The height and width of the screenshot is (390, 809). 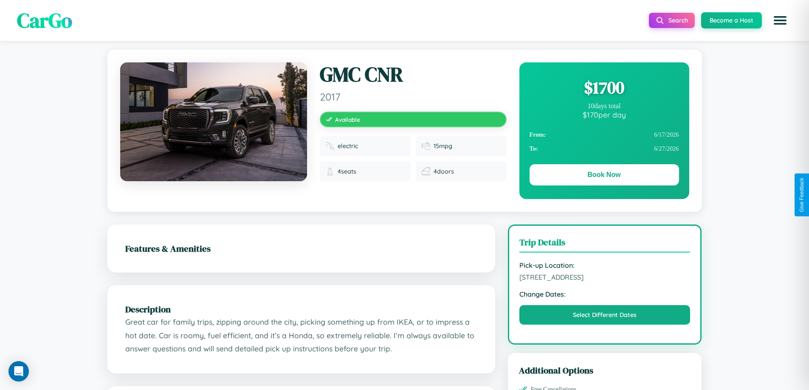 What do you see at coordinates (538, 135) in the screenshot?
I see `strong: From:` at bounding box center [538, 135].